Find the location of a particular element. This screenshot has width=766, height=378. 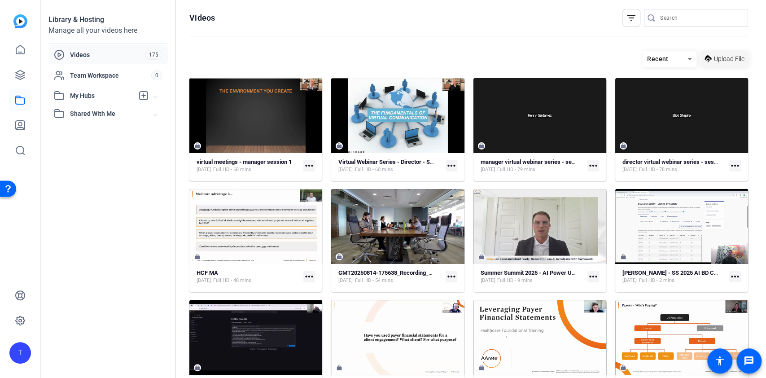

div: Manage all your videos here is located at coordinates (108, 30).